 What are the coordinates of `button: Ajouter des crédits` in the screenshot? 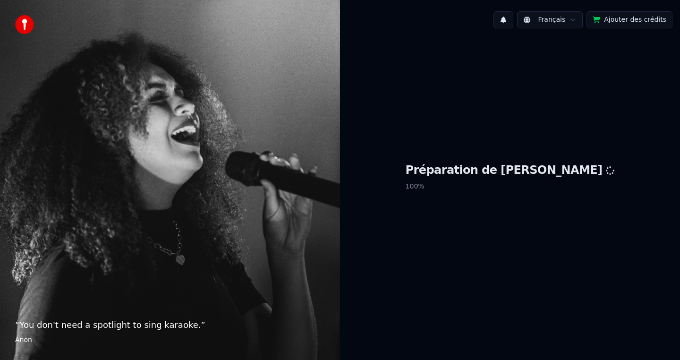 It's located at (629, 20).